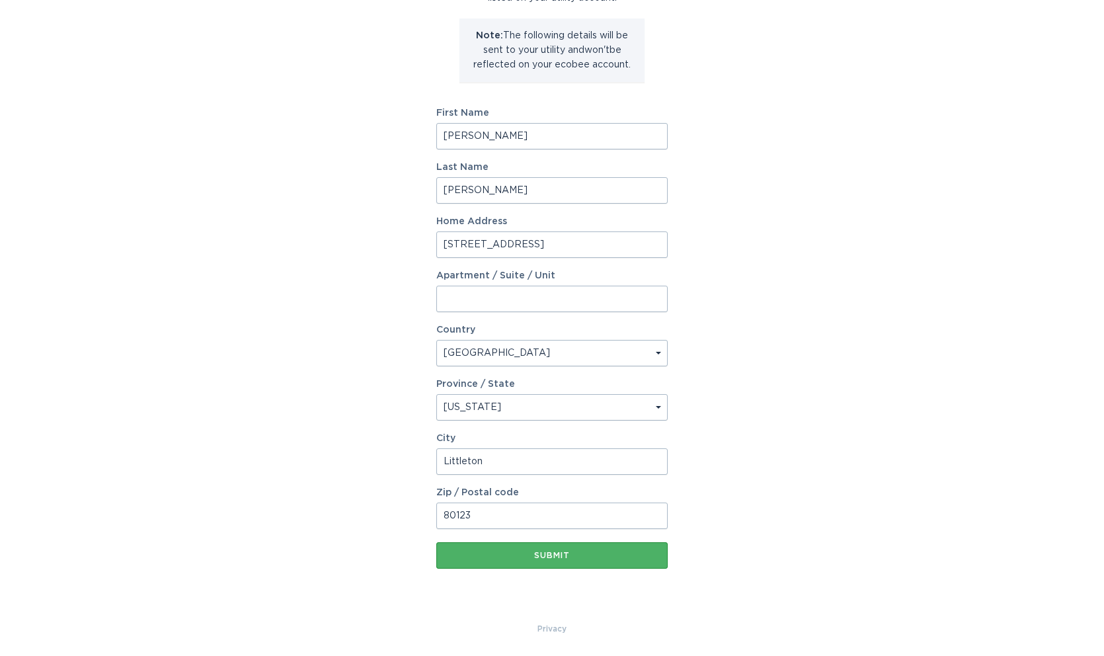 The height and width of the screenshot is (656, 1104). What do you see at coordinates (456, 330) in the screenshot?
I see `label: Country` at bounding box center [456, 330].